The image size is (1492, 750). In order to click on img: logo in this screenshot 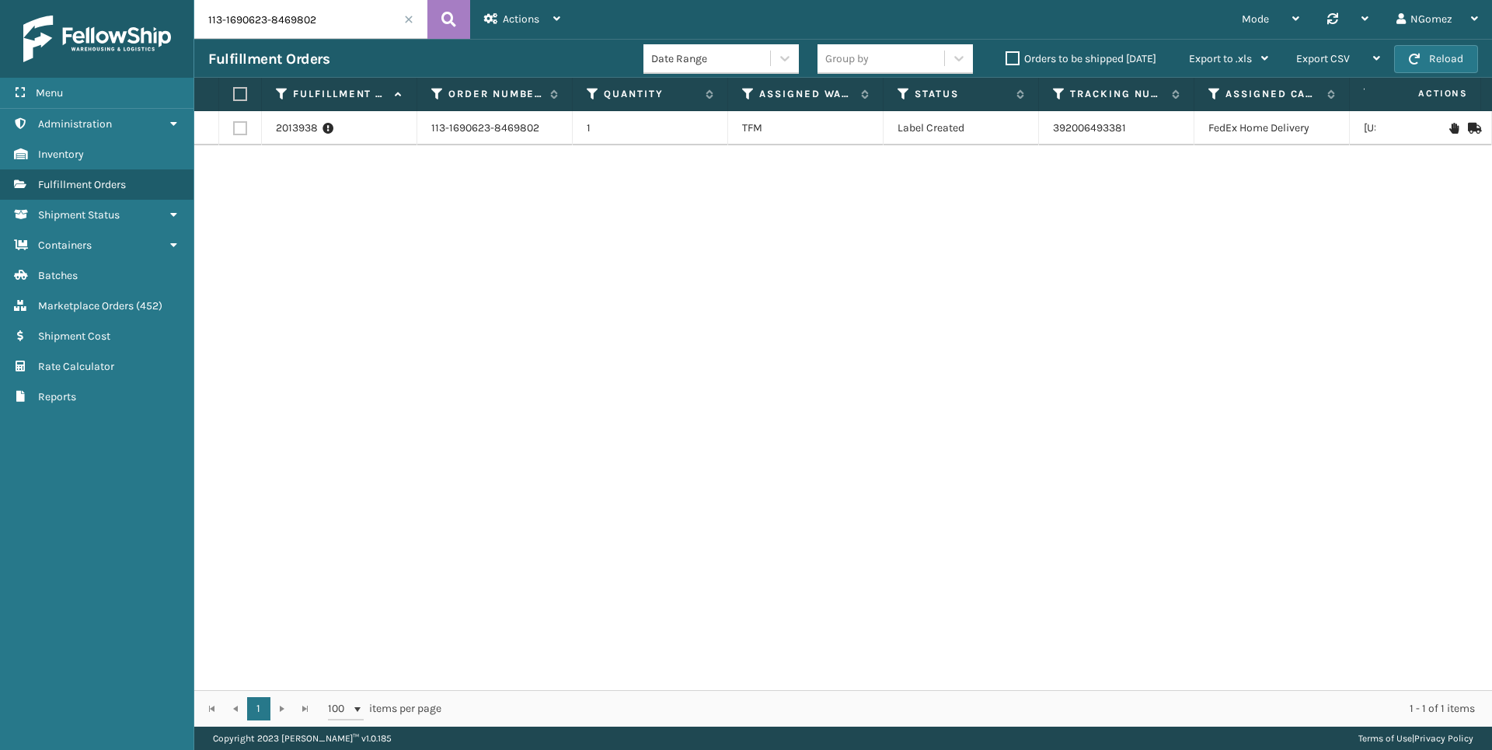, I will do `click(97, 39)`.